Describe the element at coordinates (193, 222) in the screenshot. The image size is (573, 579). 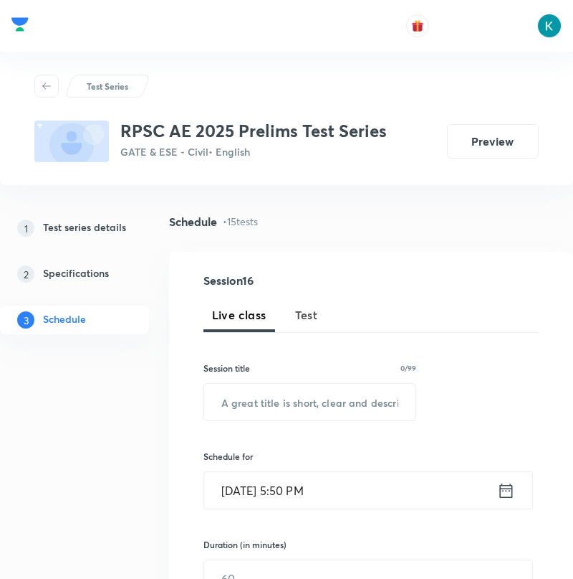
I see `h4: Schedule` at that location.